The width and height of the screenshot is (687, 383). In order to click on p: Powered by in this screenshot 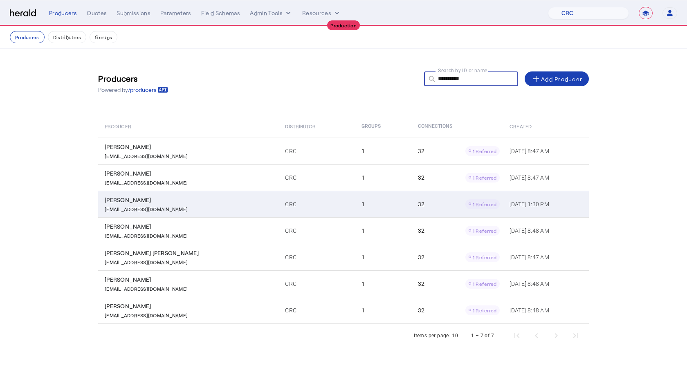, I will do `click(133, 90)`.